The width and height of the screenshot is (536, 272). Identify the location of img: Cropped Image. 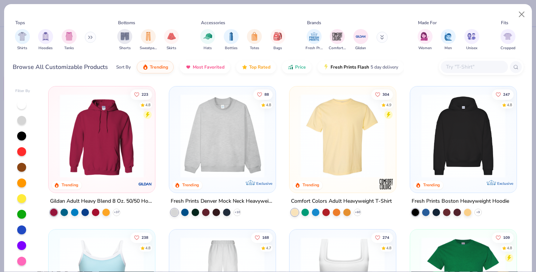
(507, 36).